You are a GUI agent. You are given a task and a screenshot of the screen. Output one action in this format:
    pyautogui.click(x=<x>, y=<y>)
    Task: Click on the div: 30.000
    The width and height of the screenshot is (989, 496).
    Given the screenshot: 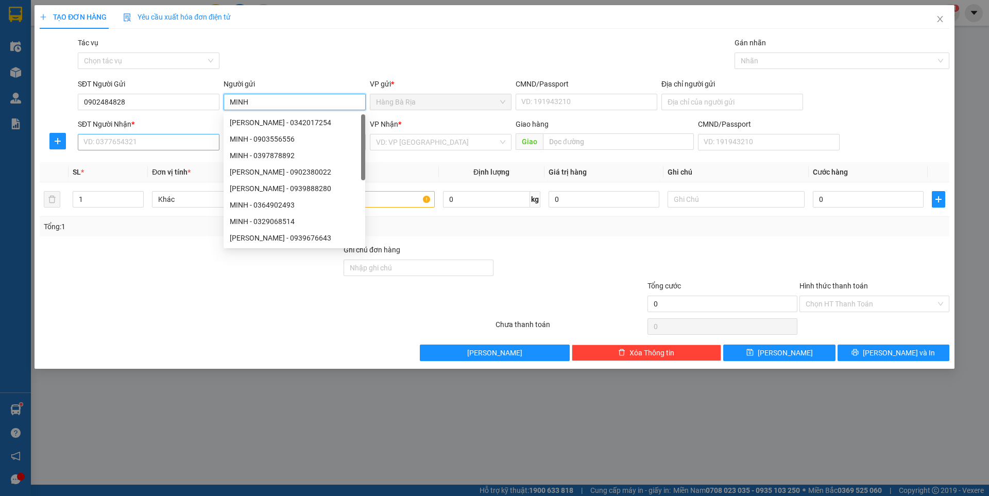 What is the action you would take?
    pyautogui.click(x=45, y=73)
    